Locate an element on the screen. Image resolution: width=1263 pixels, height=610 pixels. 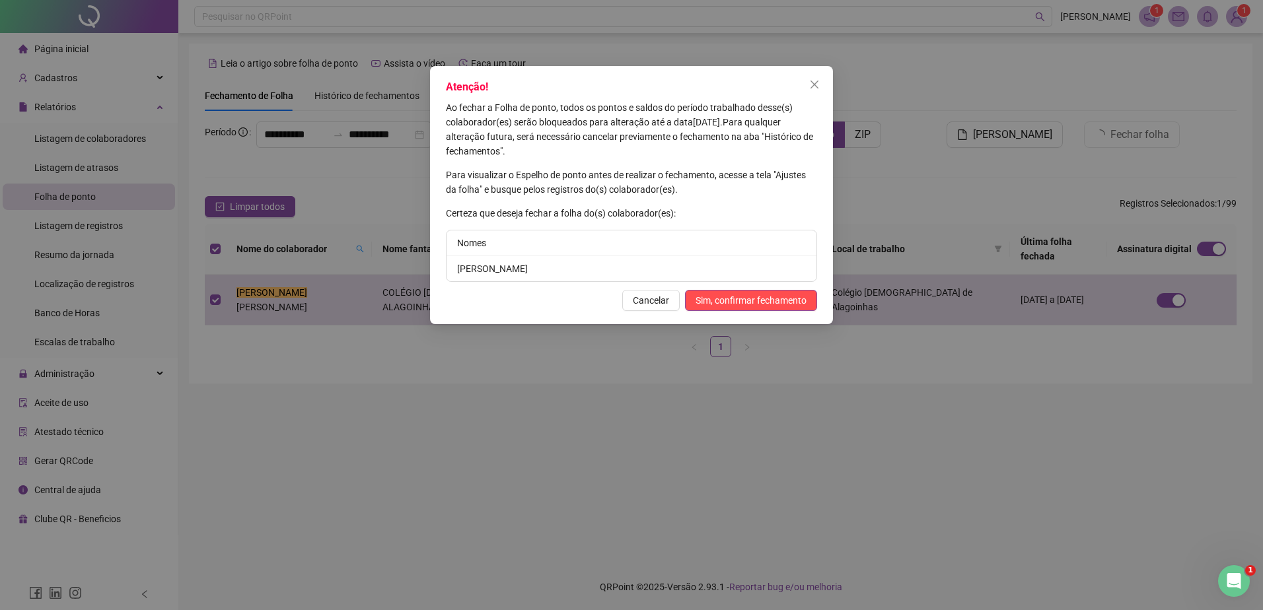
span: Para qualquer alteração futura, será necessário cancelar previamente o fechamento na aba "Históri... is located at coordinates (629, 137).